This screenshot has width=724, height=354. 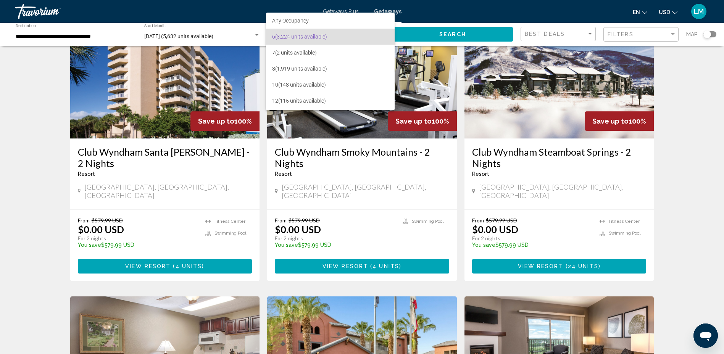 What do you see at coordinates (330, 53) in the screenshot?
I see `span: 7 (2 units available)` at bounding box center [330, 53].